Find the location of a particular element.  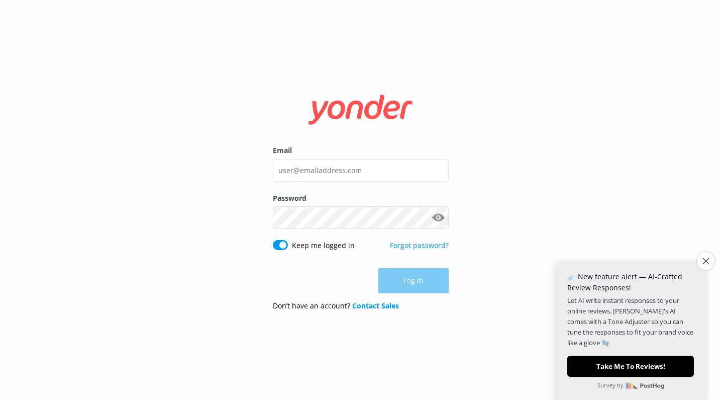

label: Password is located at coordinates (361, 198).